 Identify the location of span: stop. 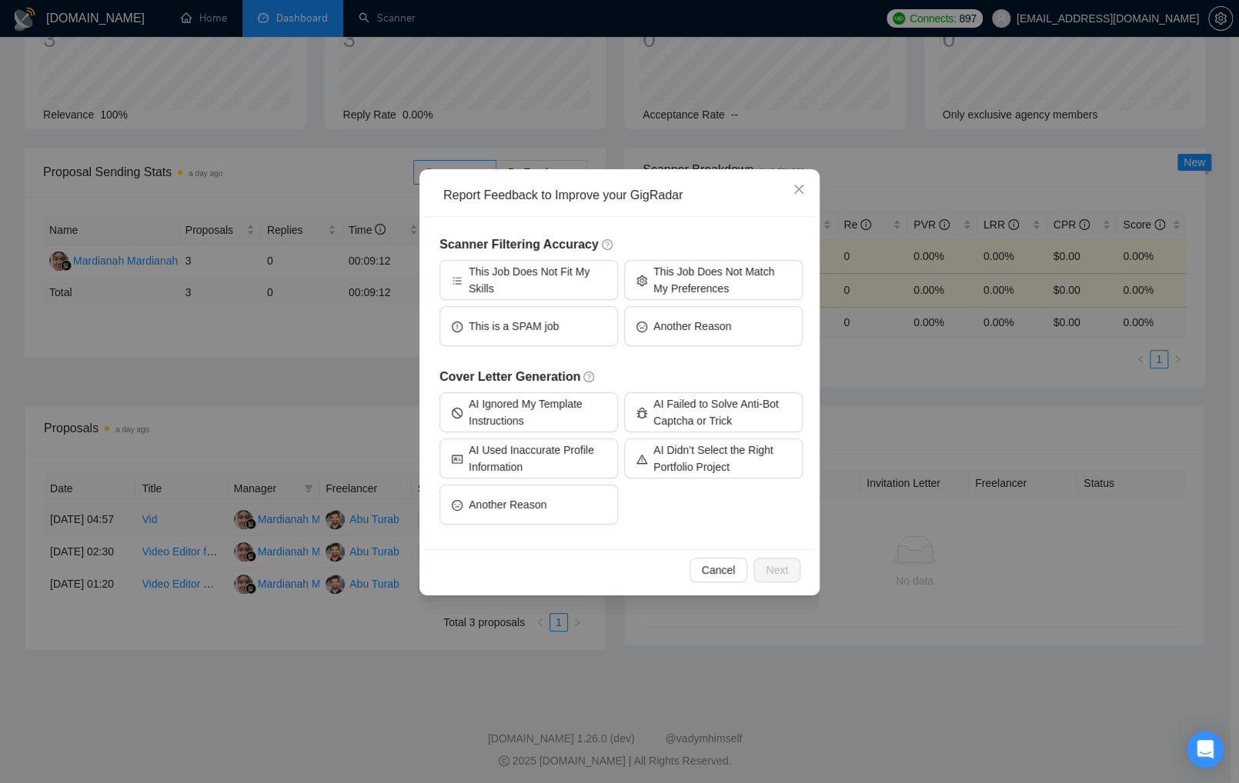
(457, 412).